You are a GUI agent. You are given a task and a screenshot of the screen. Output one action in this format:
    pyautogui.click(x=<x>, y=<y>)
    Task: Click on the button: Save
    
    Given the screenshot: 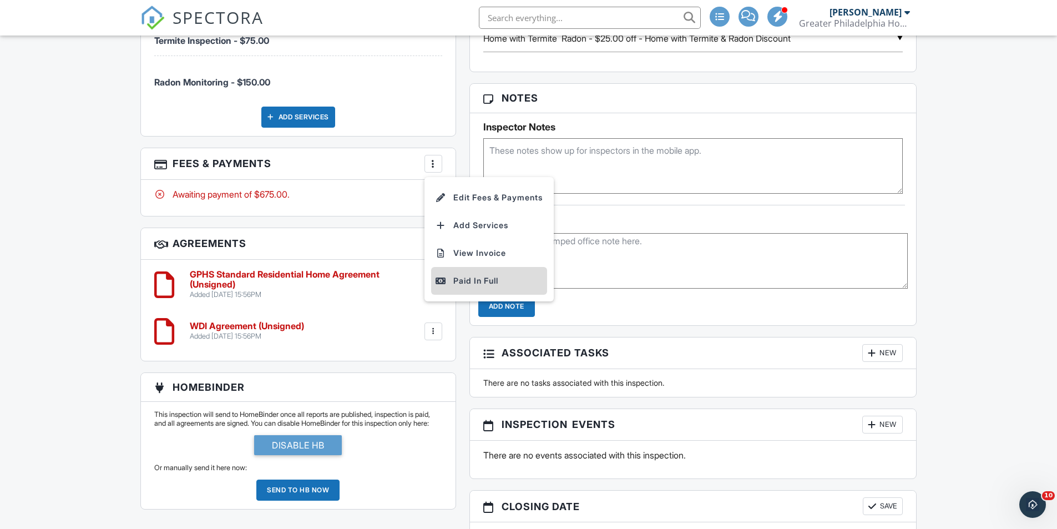 What is the action you would take?
    pyautogui.click(x=883, y=506)
    